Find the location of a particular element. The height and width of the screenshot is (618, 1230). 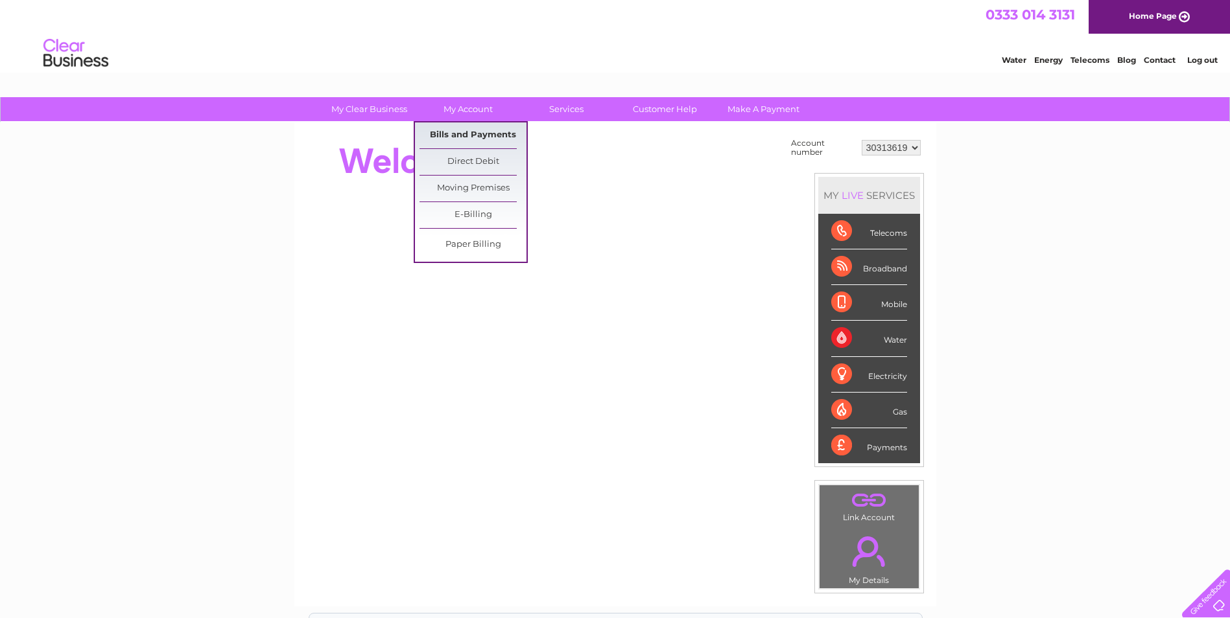

a: Log out is located at coordinates (1202, 60).